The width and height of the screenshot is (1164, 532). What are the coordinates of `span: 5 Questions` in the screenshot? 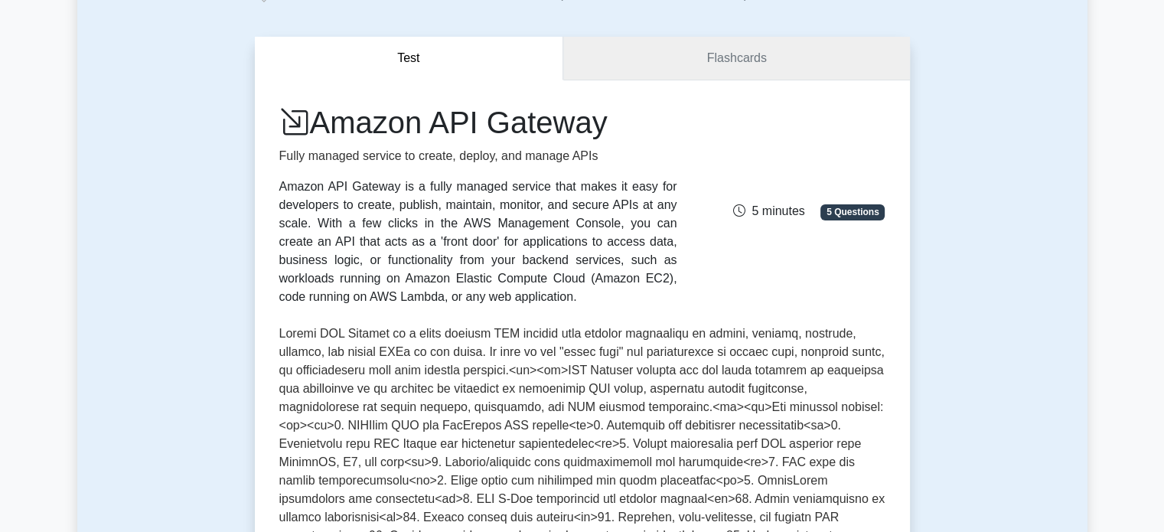 It's located at (852, 212).